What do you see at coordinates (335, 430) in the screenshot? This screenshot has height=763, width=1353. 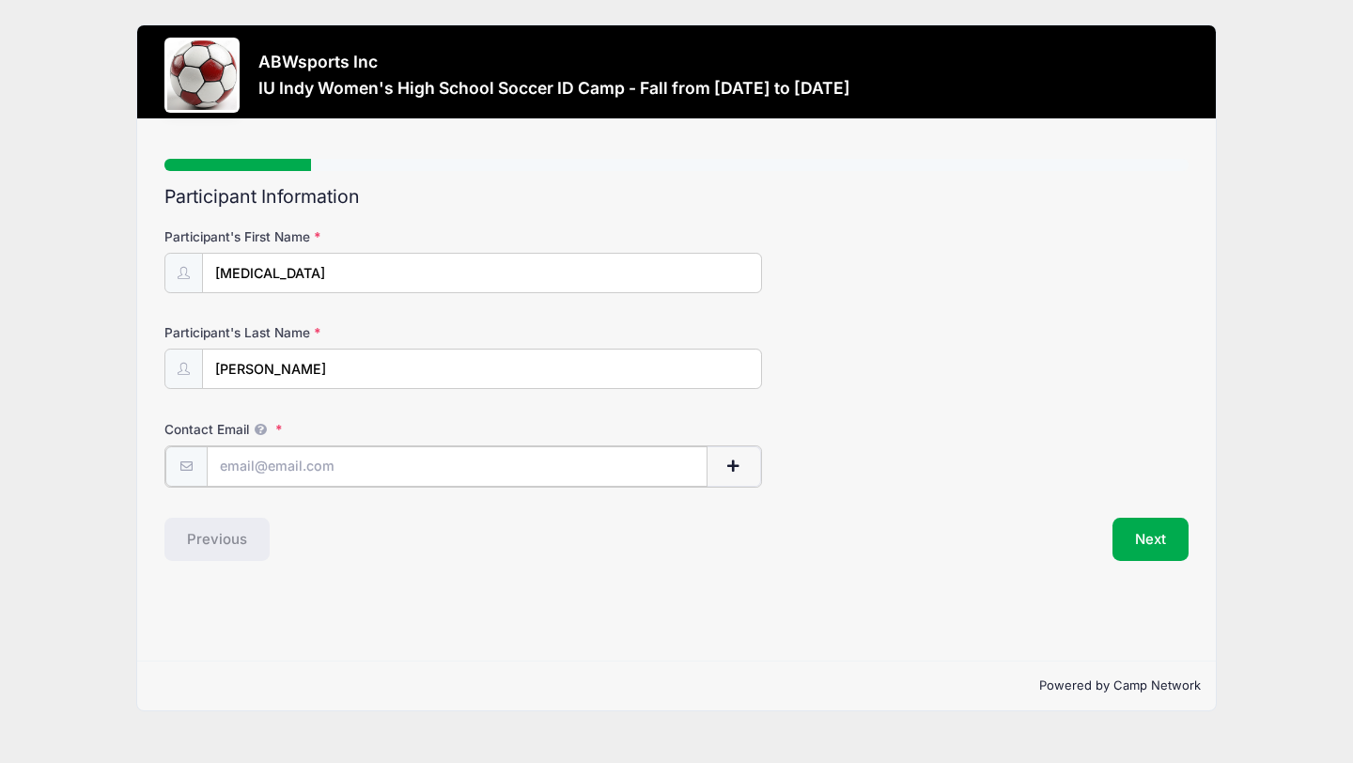 I see `label: Contact Email` at bounding box center [335, 430].